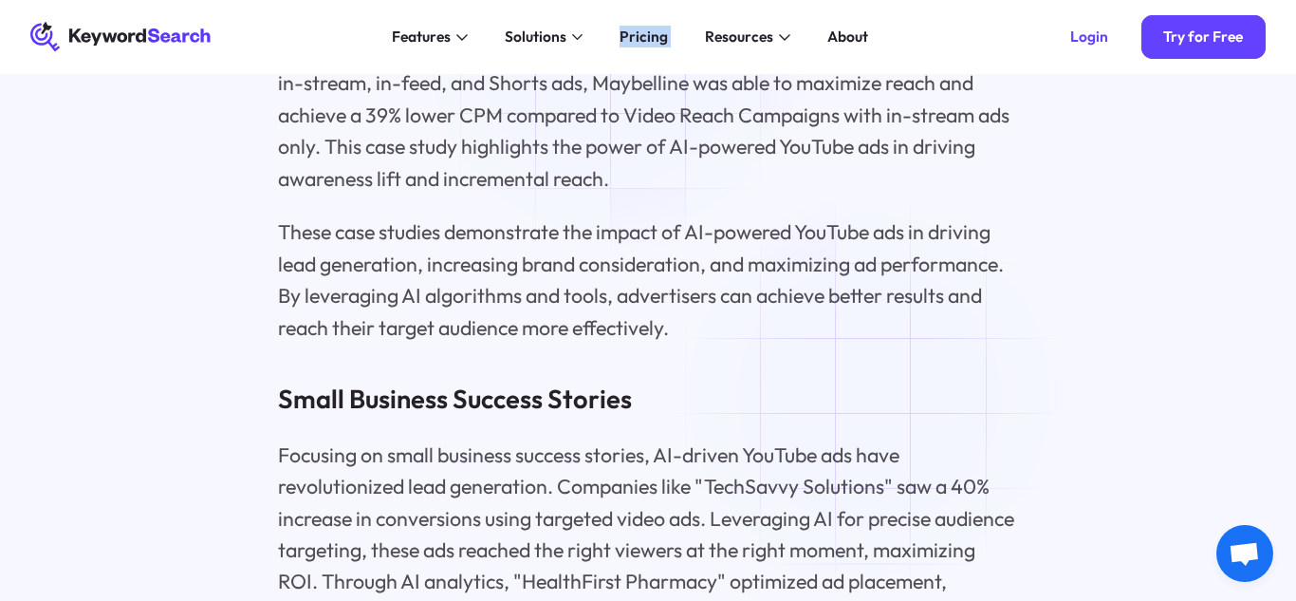 Image resolution: width=1296 pixels, height=601 pixels. What do you see at coordinates (647, 280) in the screenshot?
I see `p: These case studies demonstrate the impact of AI-powered YouTube ads in driving lead generation, i...` at bounding box center [647, 280].